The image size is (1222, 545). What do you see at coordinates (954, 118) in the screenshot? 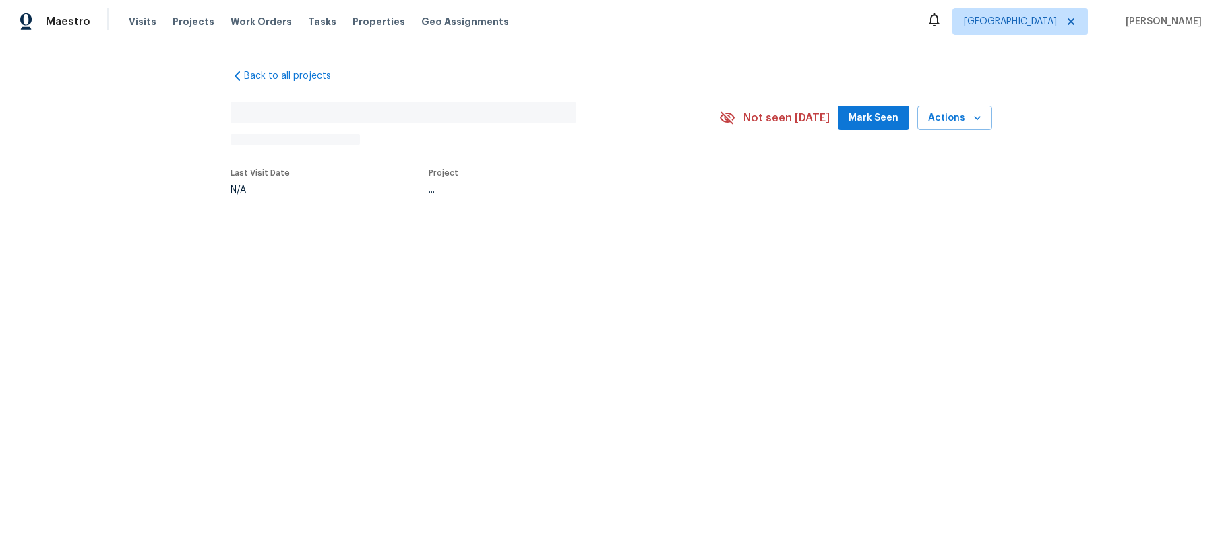
I see `button: Actions` at bounding box center [954, 118].